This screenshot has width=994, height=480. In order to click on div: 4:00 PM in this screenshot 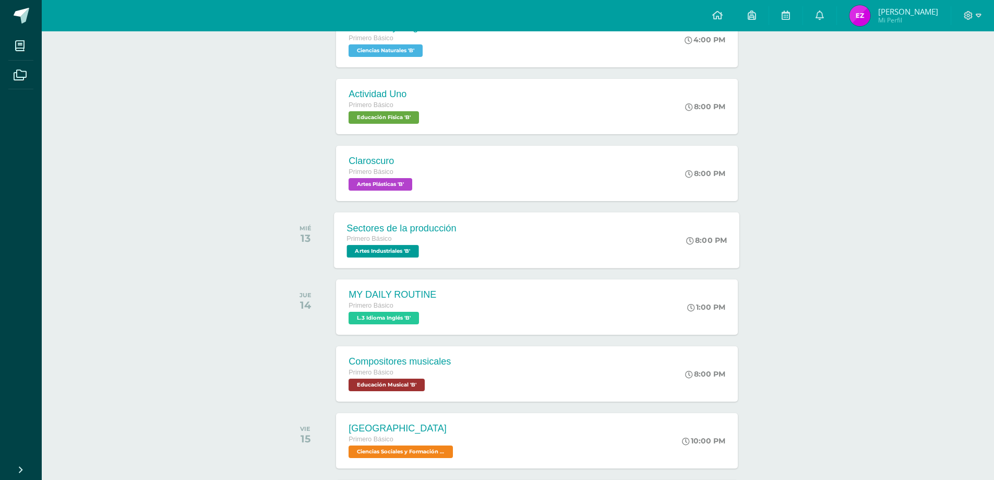, I will do `click(705, 40)`.